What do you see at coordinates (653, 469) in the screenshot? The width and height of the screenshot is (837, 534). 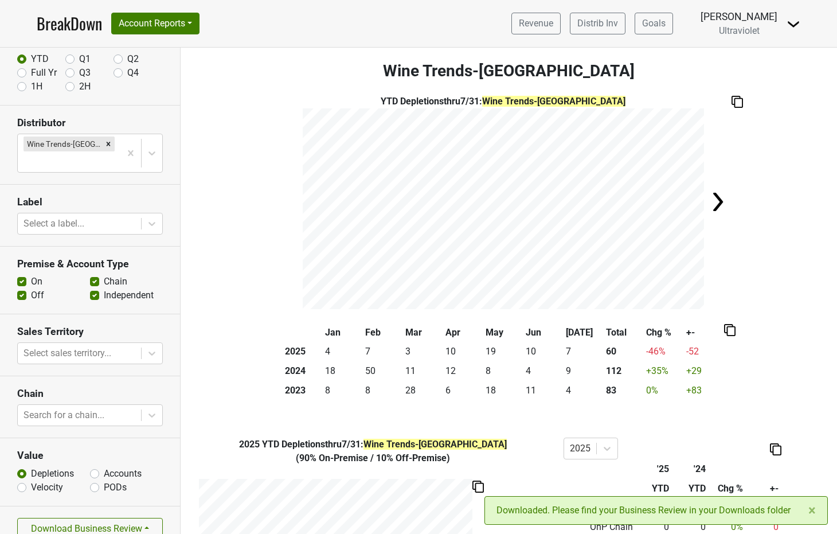 I see `th: '25` at bounding box center [653, 469].